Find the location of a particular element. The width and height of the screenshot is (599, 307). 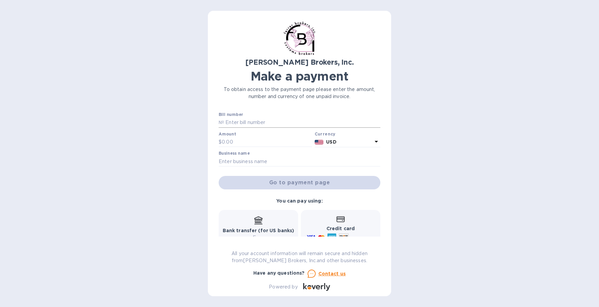

p: Powered by is located at coordinates (283, 287).